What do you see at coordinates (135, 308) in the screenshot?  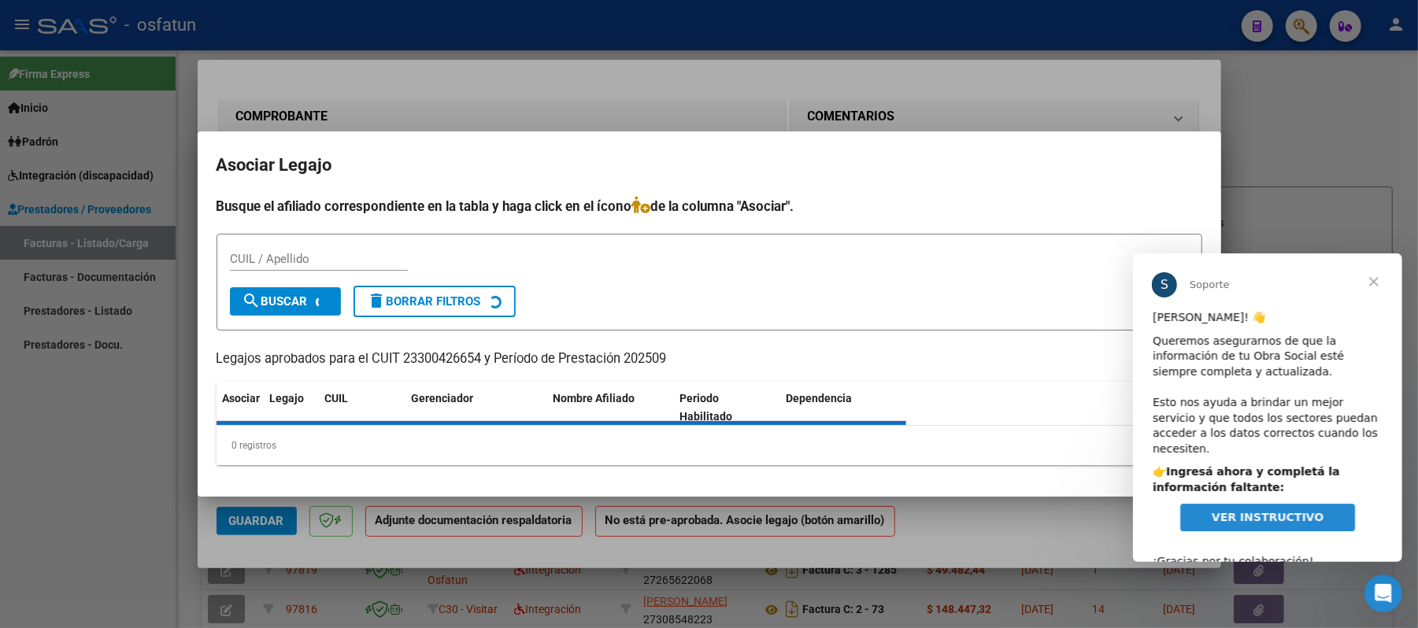 I see `div: ¡Gracias por tu colaboración! ​` at bounding box center [135, 308].